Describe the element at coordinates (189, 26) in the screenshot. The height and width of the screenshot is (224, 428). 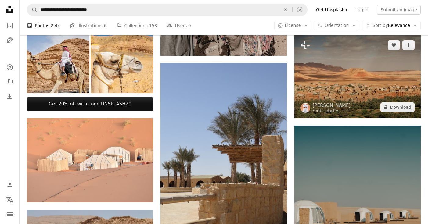
I see `span: 0` at that location.